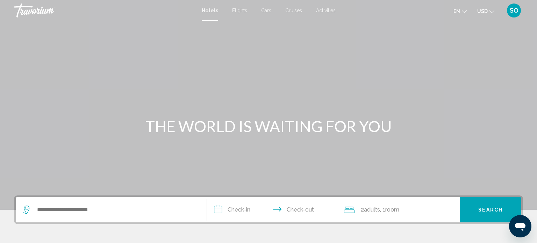 The width and height of the screenshot is (537, 243). I want to click on button: Check in and out dates, so click(272, 210).